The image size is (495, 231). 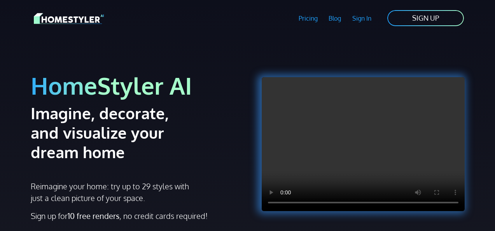 What do you see at coordinates (308, 18) in the screenshot?
I see `a: Pricing` at bounding box center [308, 18].